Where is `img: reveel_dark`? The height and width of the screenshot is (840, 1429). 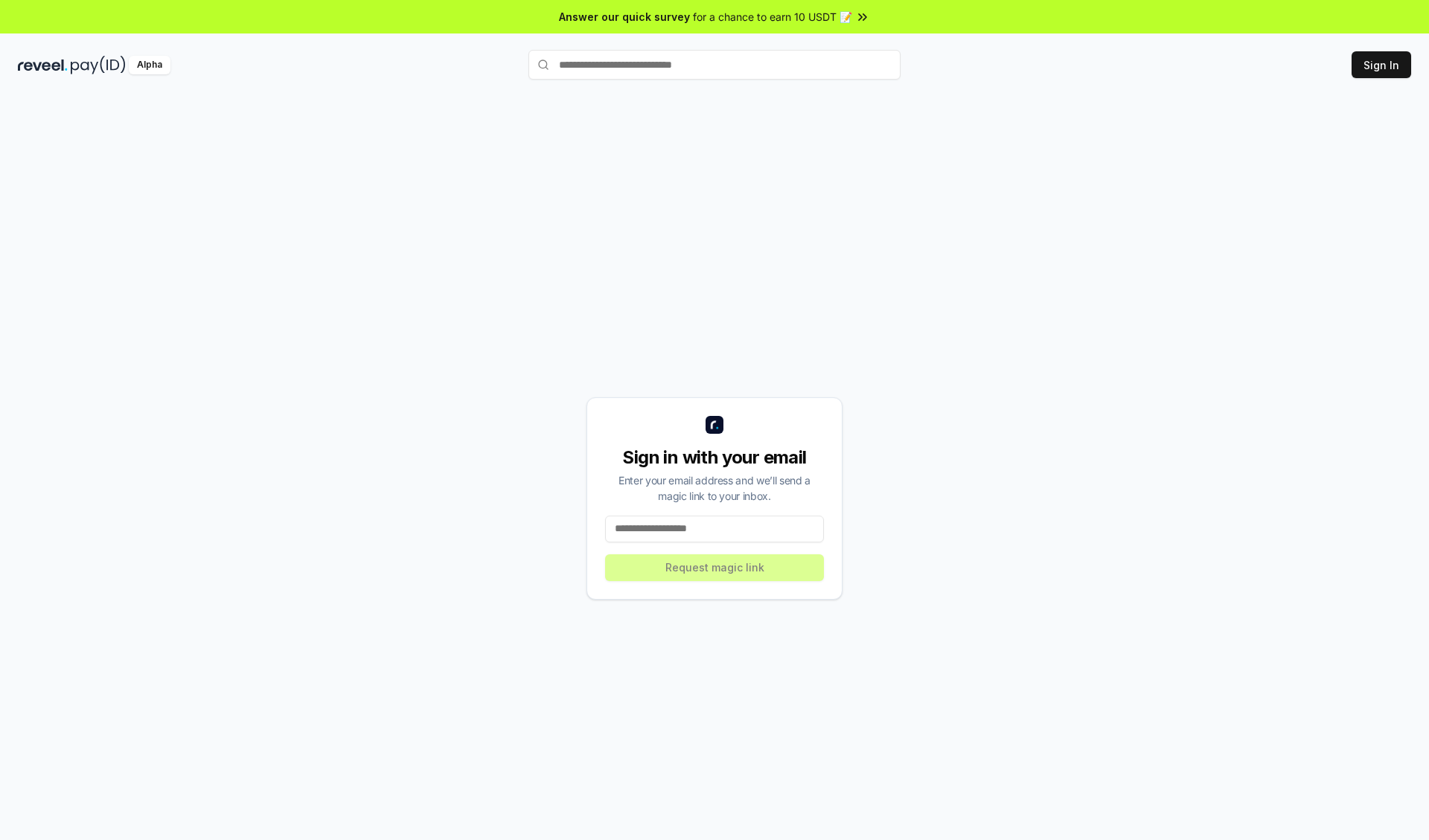
img: reveel_dark is located at coordinates (42, 65).